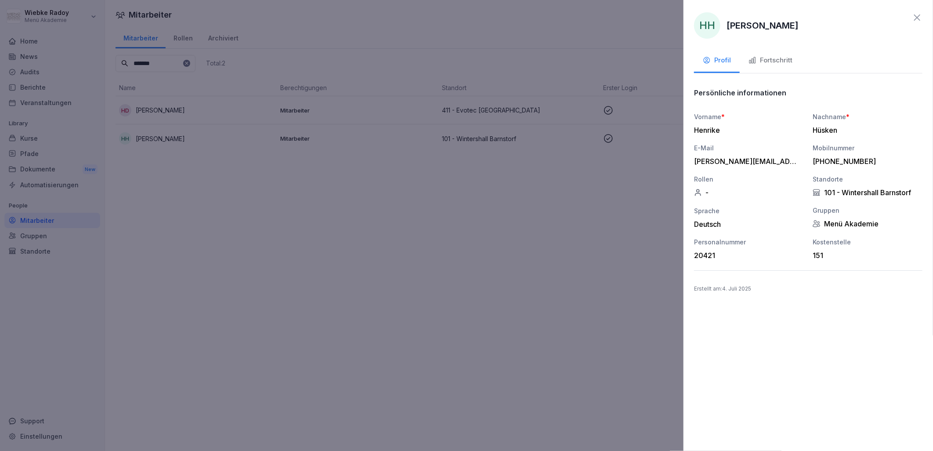  Describe the element at coordinates (770, 60) in the screenshot. I see `div: Fortschritt` at that location.